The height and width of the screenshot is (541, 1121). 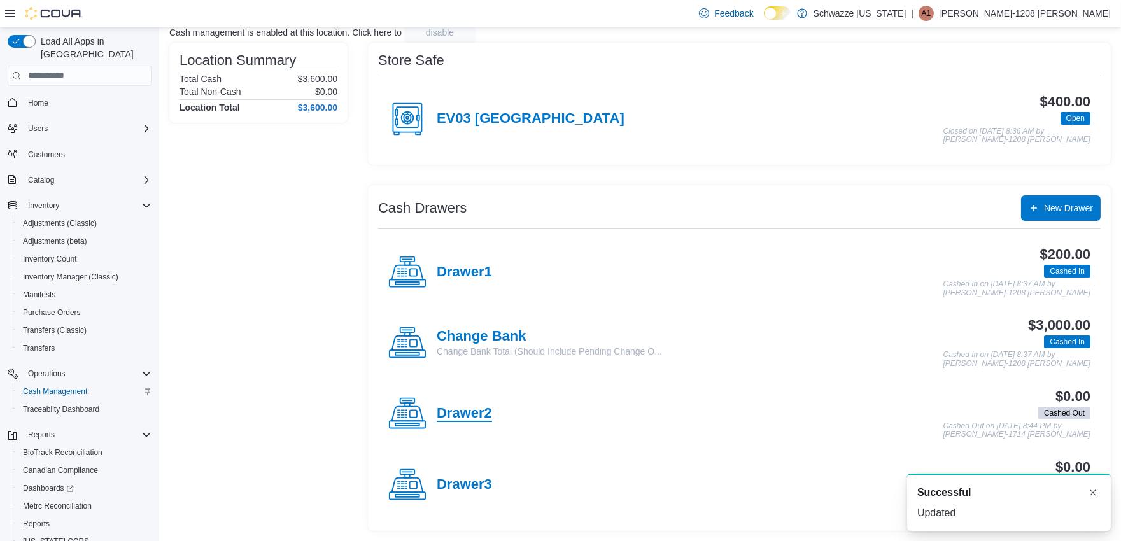 I want to click on h6: Total Cash, so click(x=200, y=79).